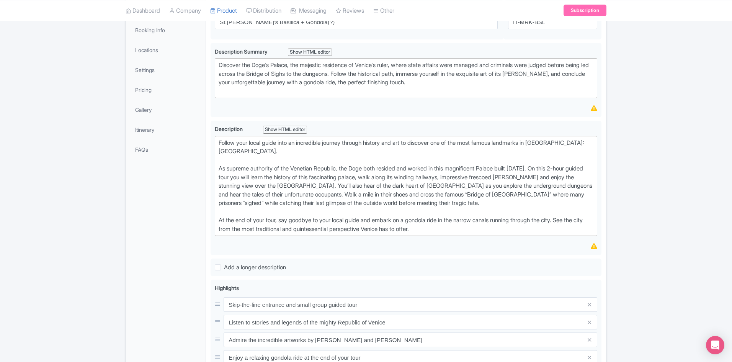 The height and width of the screenshot is (362, 732). What do you see at coordinates (166, 70) in the screenshot?
I see `a: Settings` at bounding box center [166, 70].